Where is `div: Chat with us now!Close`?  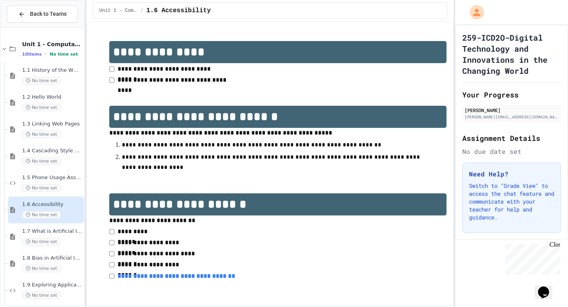 div: Chat with us now!Close is located at coordinates (29, 26).